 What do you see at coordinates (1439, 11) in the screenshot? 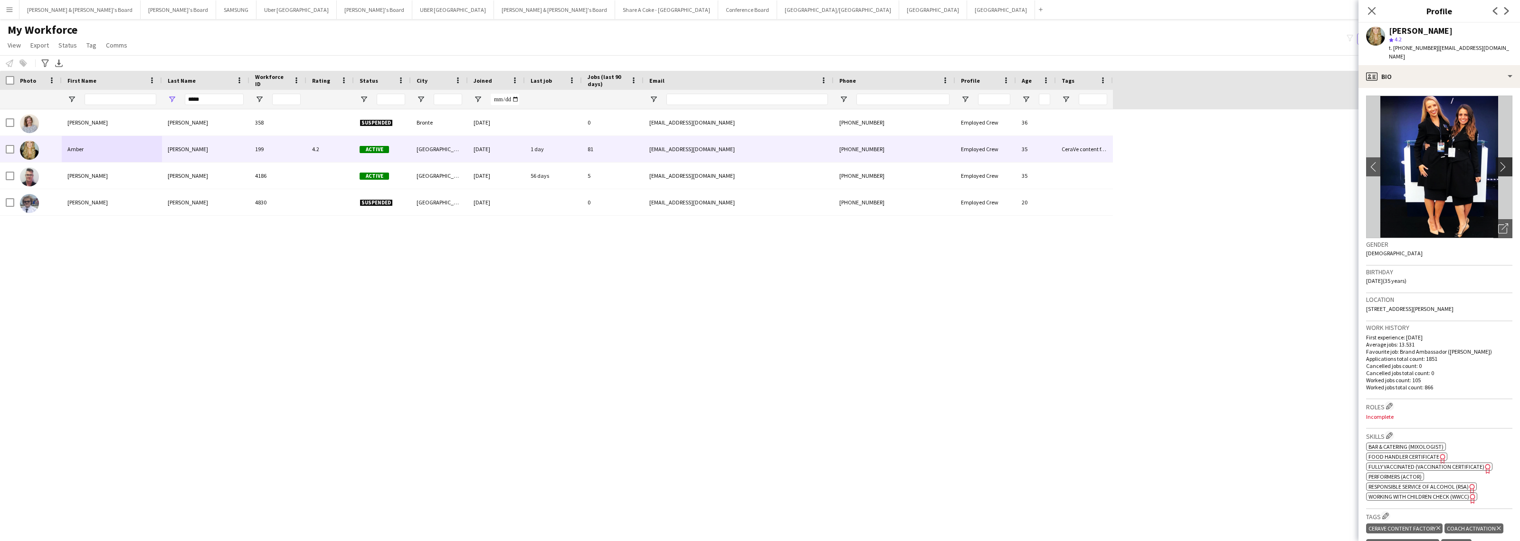
I see `h3: Profile` at bounding box center [1439, 11].